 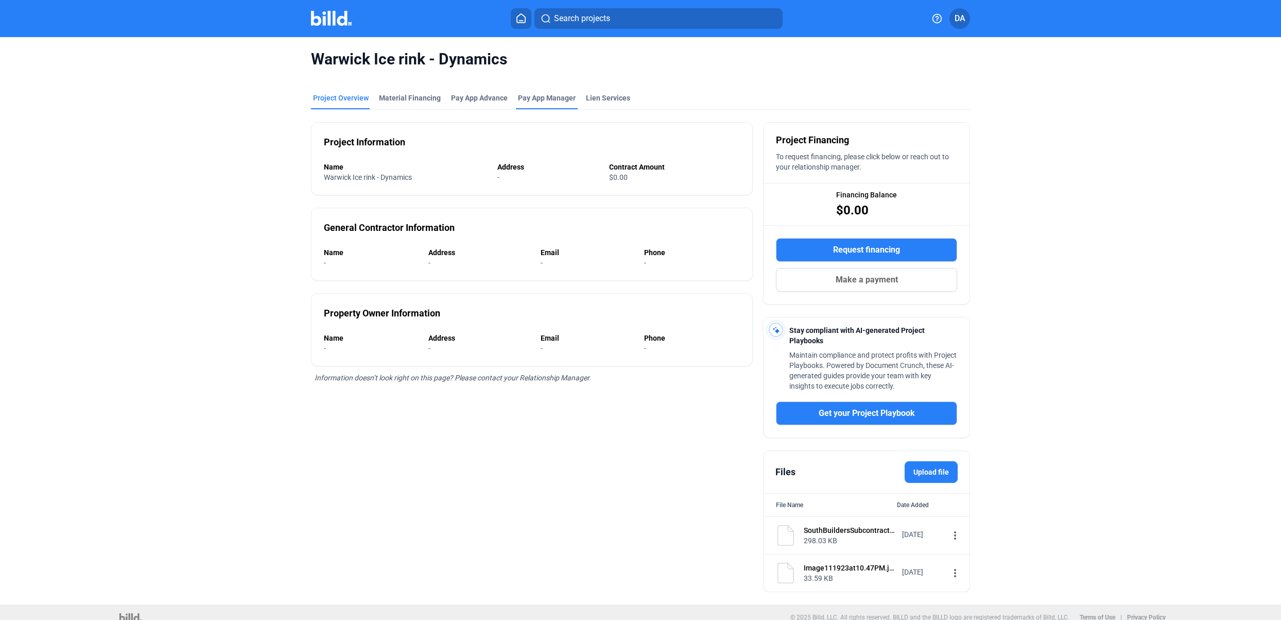 What do you see at coordinates (857, 335) in the screenshot?
I see `span: Stay compliant with AI-generated Project Playbooks` at bounding box center [857, 335].